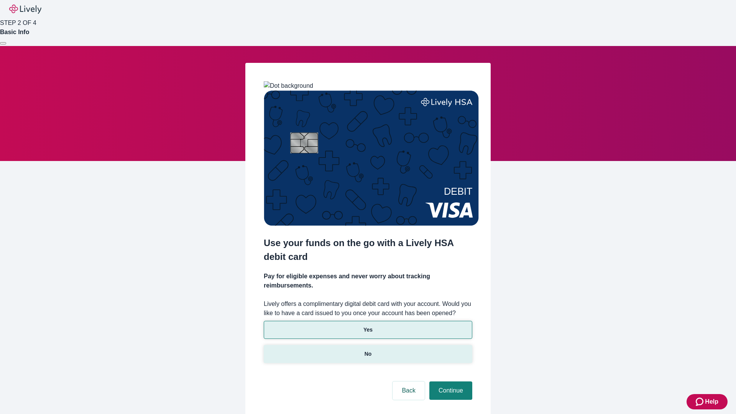  What do you see at coordinates (288, 86) in the screenshot?
I see `img: Dot background` at bounding box center [288, 86].